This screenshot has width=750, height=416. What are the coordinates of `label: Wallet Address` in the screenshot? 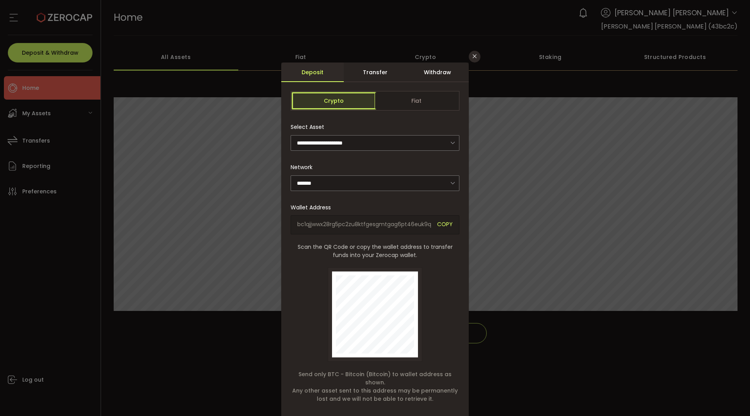 It's located at (313, 208).